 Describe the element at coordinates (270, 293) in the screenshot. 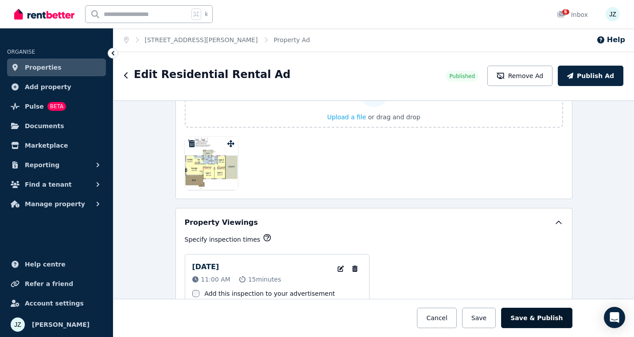

I see `label: Add this inspection to your advertisement` at that location.